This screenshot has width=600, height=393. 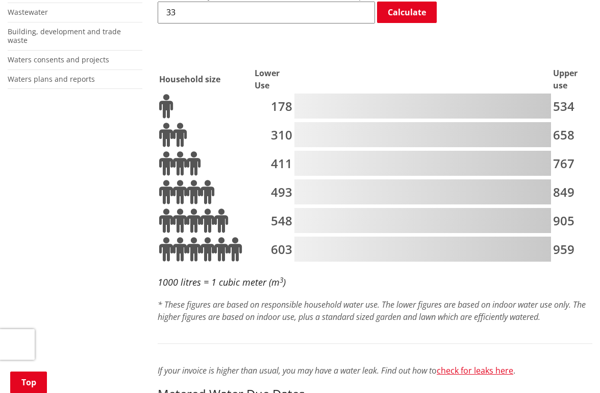 What do you see at coordinates (222, 282) in the screenshot?
I see `em: 1000 litres = 1 cubic meter (m )` at bounding box center [222, 282].